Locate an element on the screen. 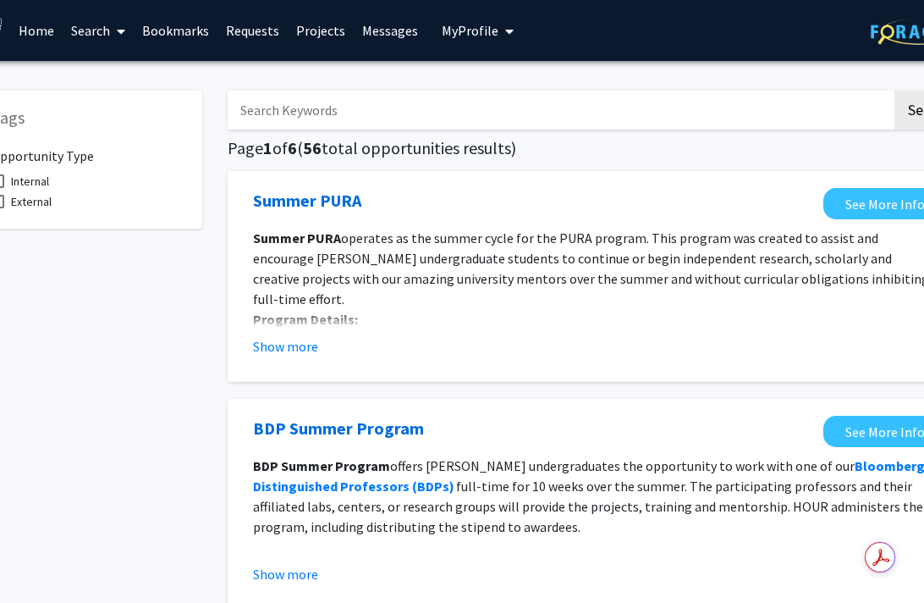 The width and height of the screenshot is (924, 603). a: Home is located at coordinates (36, 30).